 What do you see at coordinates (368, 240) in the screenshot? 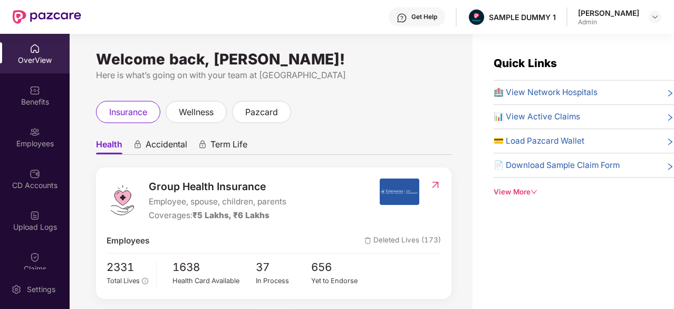
I see `img: deleteIcon` at bounding box center [368, 240].